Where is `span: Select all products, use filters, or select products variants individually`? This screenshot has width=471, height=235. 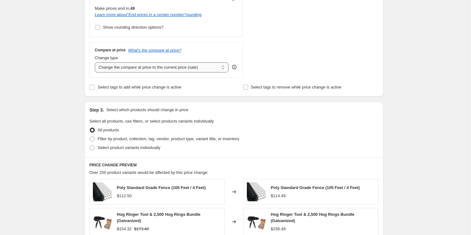 span: Select all products, use filters, or select products variants individually is located at coordinates (151, 121).